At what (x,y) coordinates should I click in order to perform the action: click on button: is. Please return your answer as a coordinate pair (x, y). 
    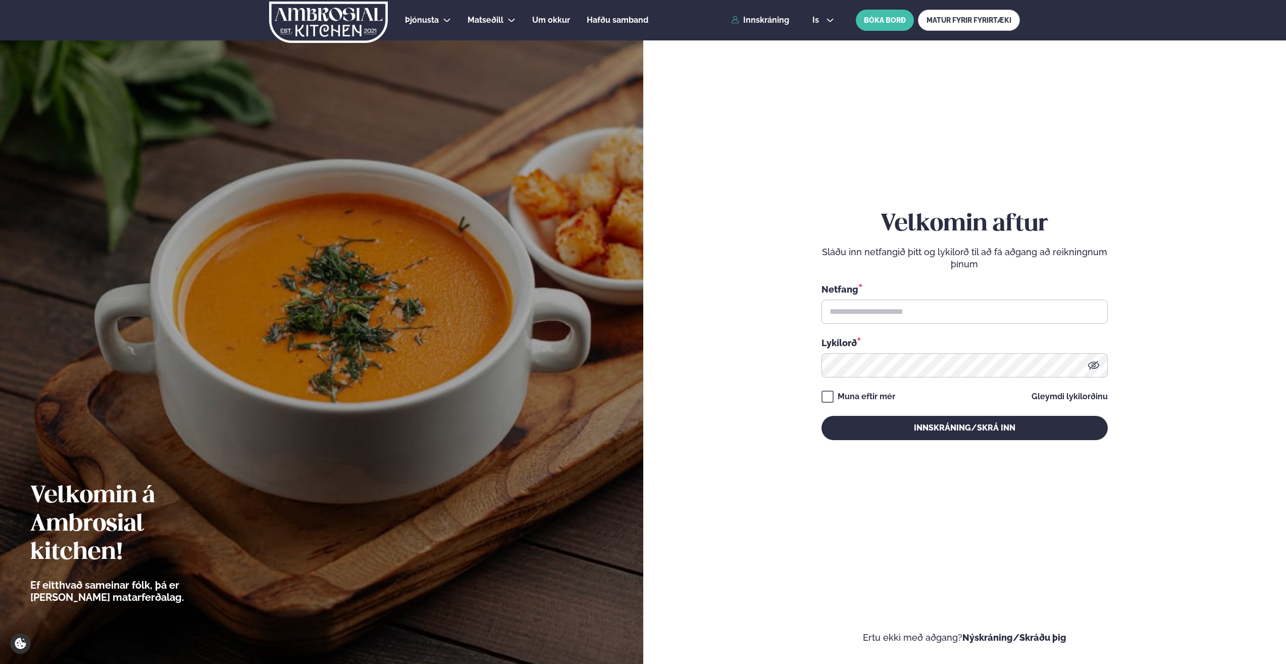
    Looking at the image, I should click on (823, 20).